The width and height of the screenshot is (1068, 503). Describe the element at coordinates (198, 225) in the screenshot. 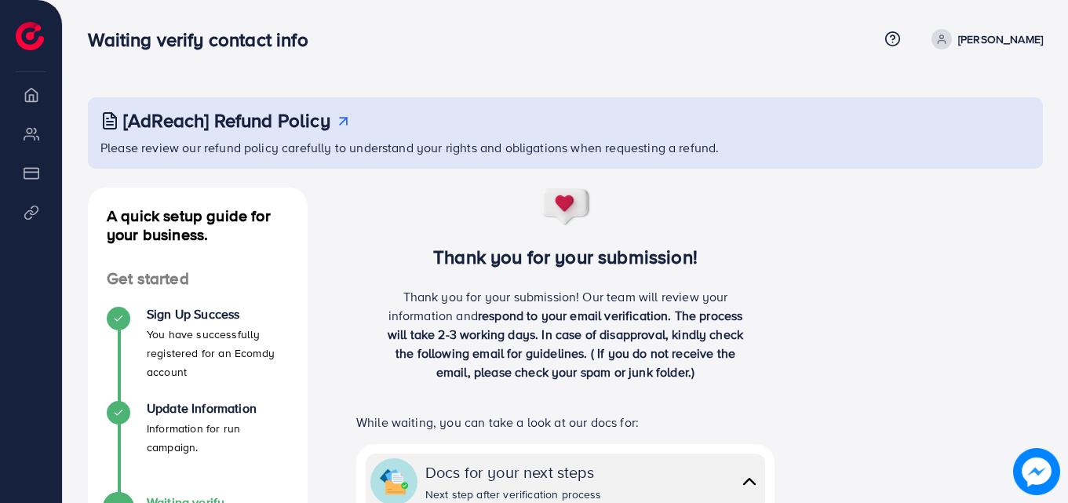

I see `h4: A quick setup guide for your business.` at that location.